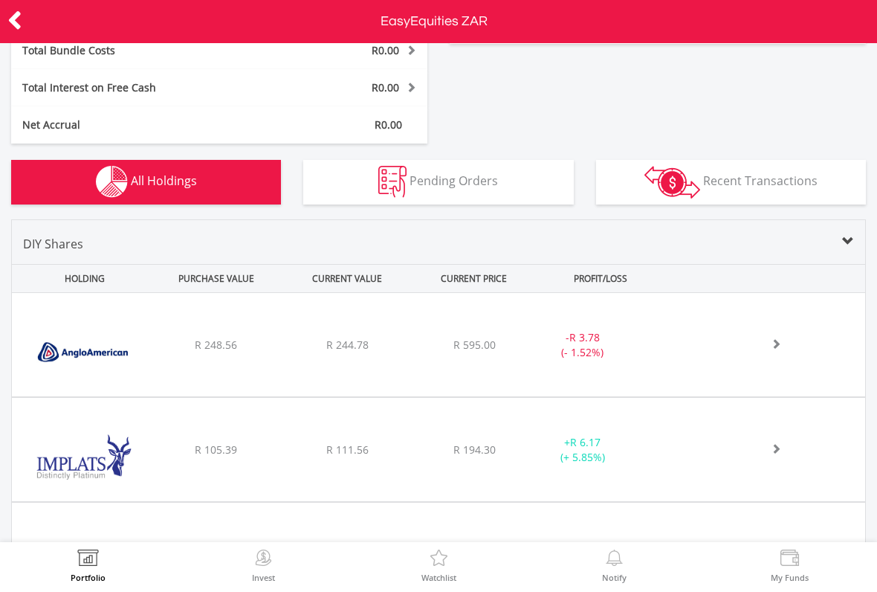  I want to click on span: All Holdings, so click(164, 181).